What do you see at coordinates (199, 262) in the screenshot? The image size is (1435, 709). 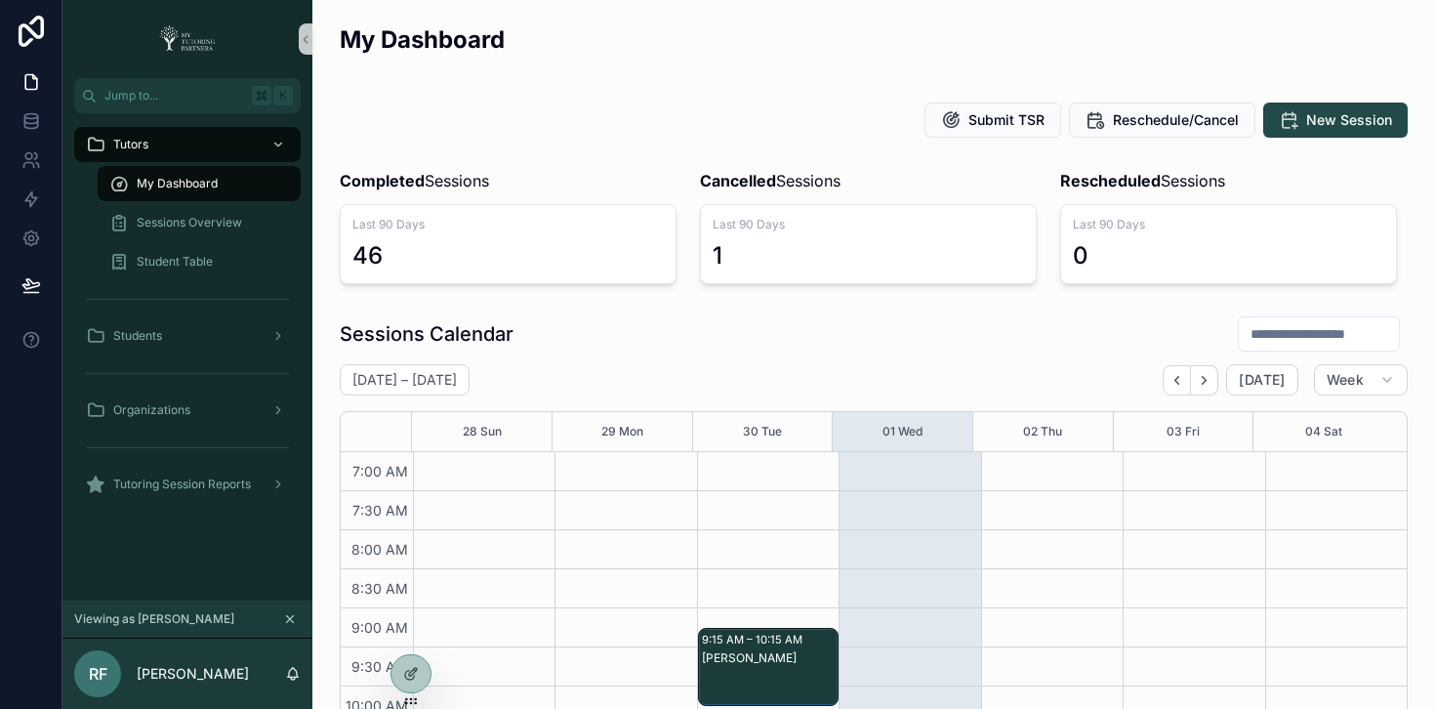 I see `a: Student Table` at bounding box center [199, 262].